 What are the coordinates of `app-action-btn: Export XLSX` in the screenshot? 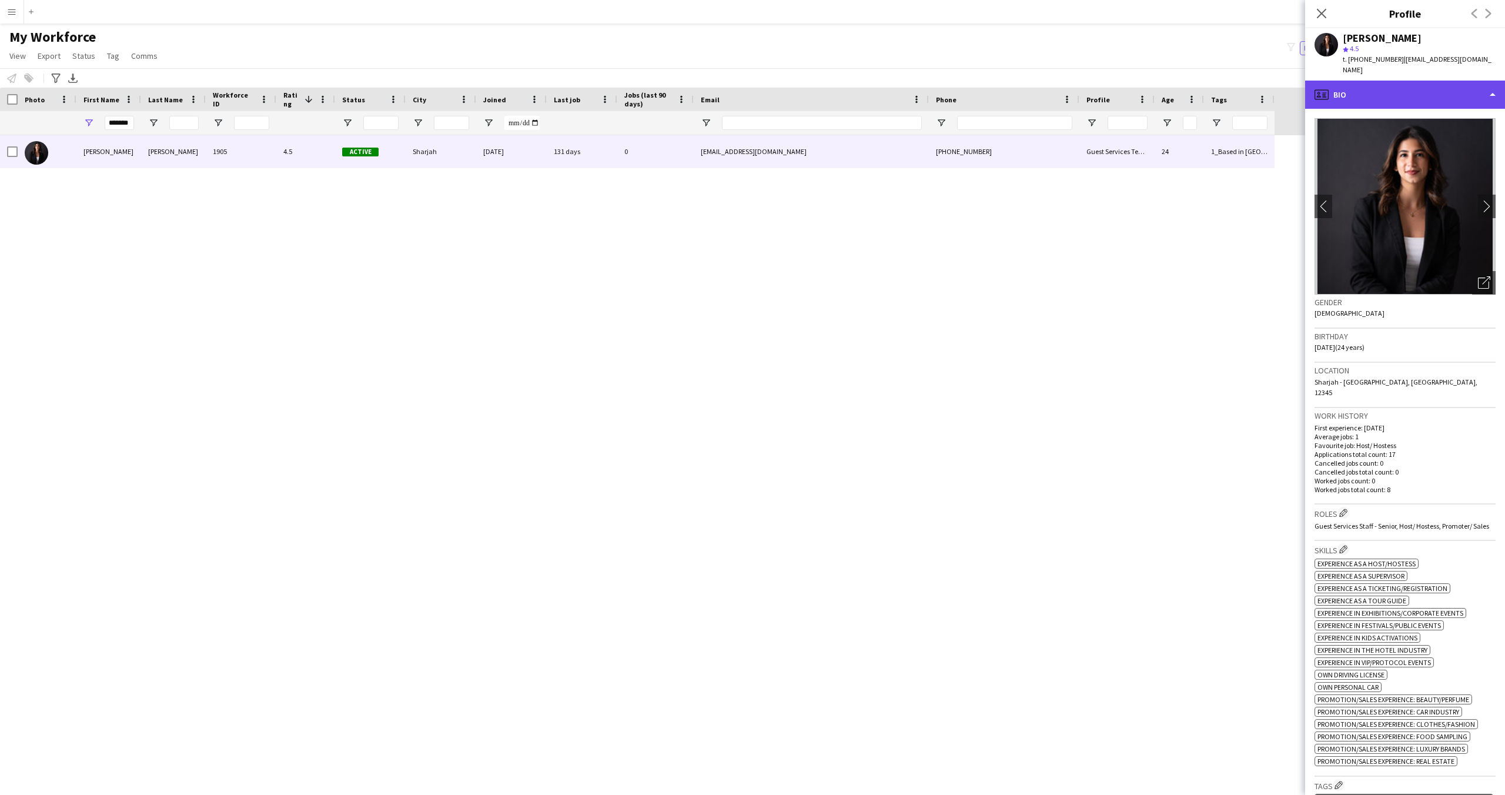 It's located at (73, 78).